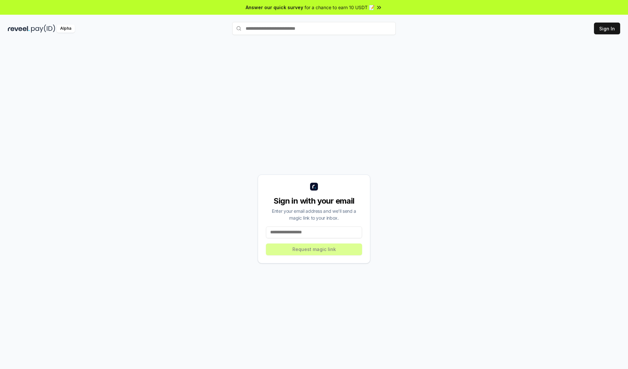  Describe the element at coordinates (43, 28) in the screenshot. I see `img: pay_id` at that location.